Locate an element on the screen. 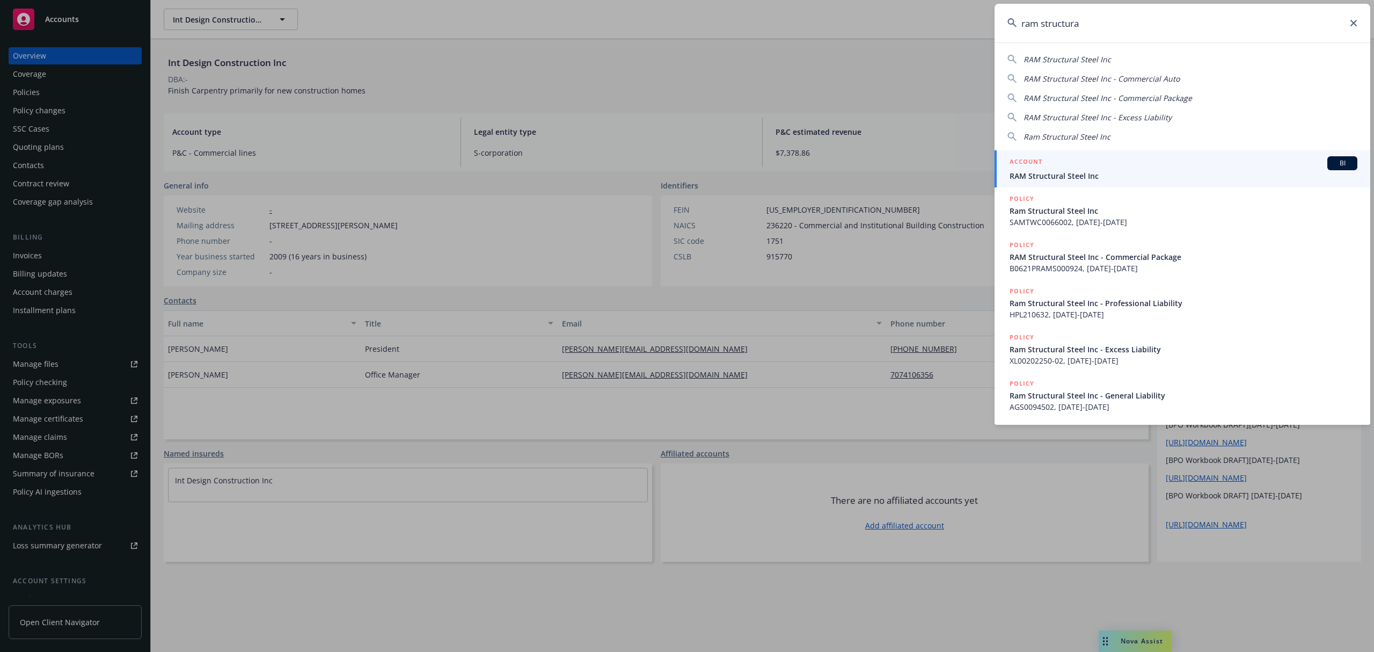 This screenshot has width=1374, height=652. span: BI is located at coordinates (1342, 163).